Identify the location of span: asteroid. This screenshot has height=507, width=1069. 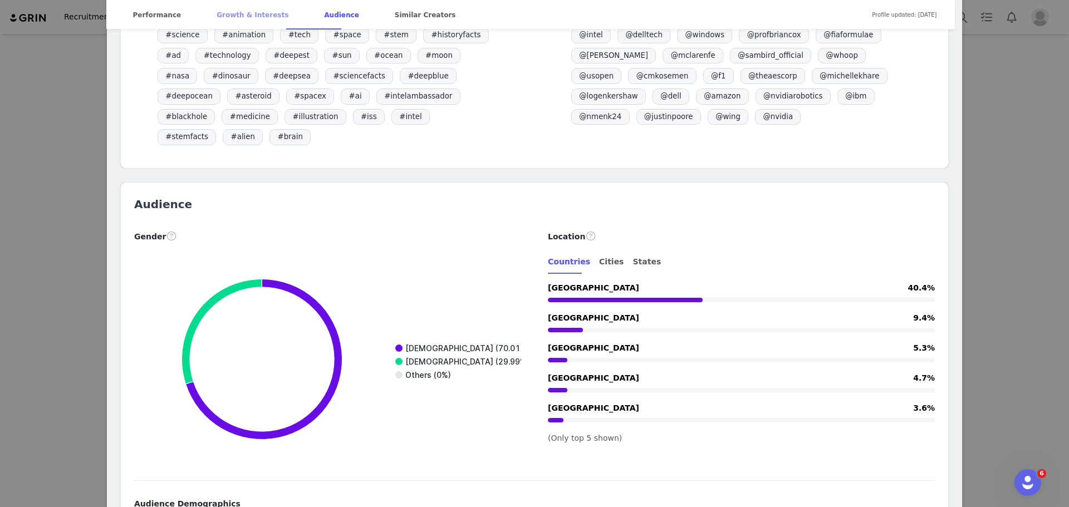
(253, 96).